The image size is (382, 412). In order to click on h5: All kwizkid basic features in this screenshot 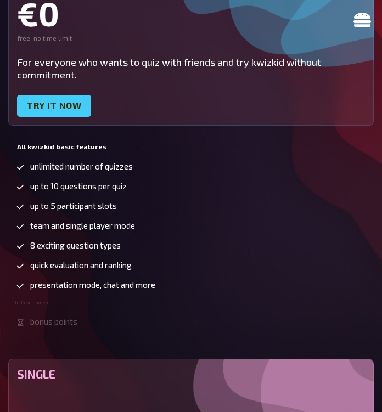, I will do `click(191, 147)`.